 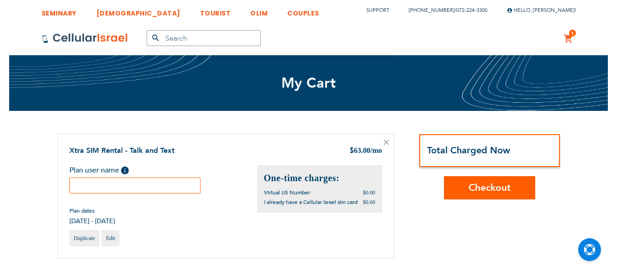 What do you see at coordinates (111, 238) in the screenshot?
I see `span: Edit` at bounding box center [111, 238].